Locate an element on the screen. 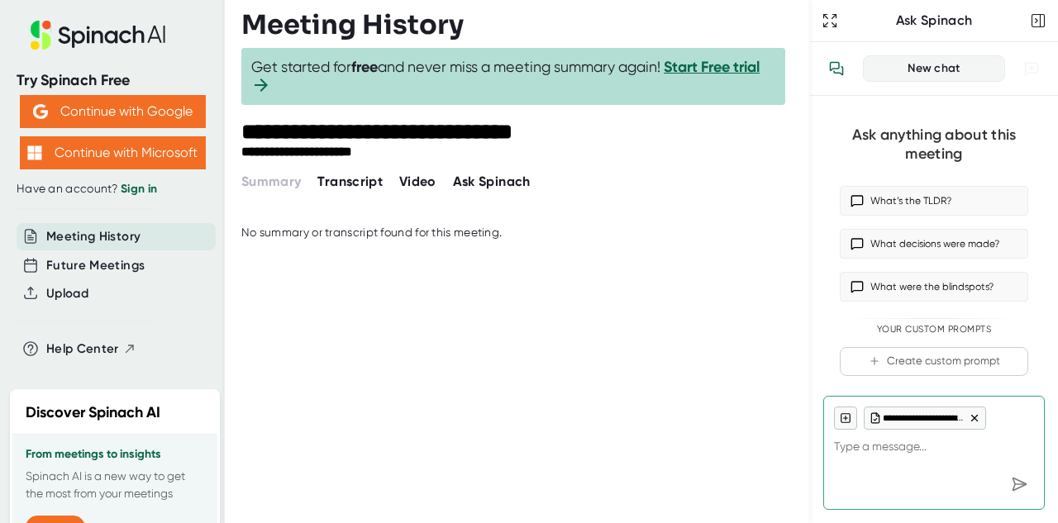 The width and height of the screenshot is (1058, 523). button: View conversation history is located at coordinates (837, 69).